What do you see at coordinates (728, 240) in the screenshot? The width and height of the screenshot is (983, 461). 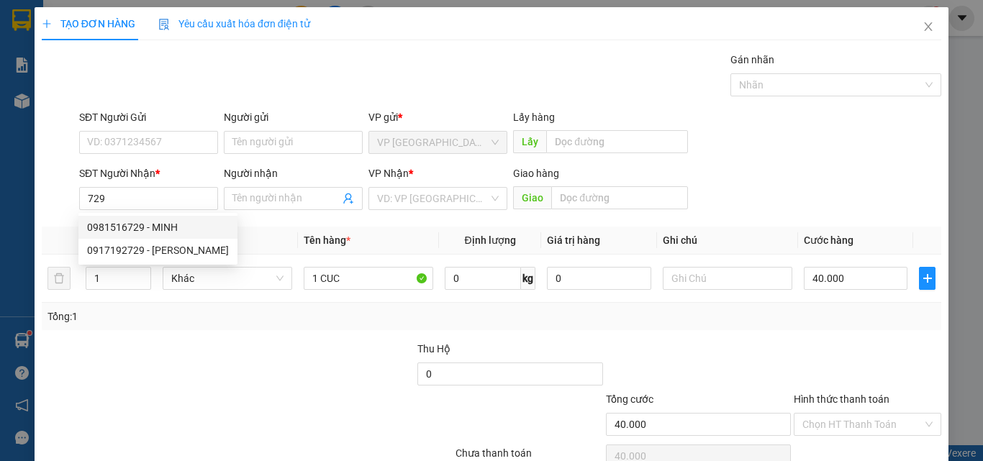 I see `th: Ghi chú` at bounding box center [728, 240].